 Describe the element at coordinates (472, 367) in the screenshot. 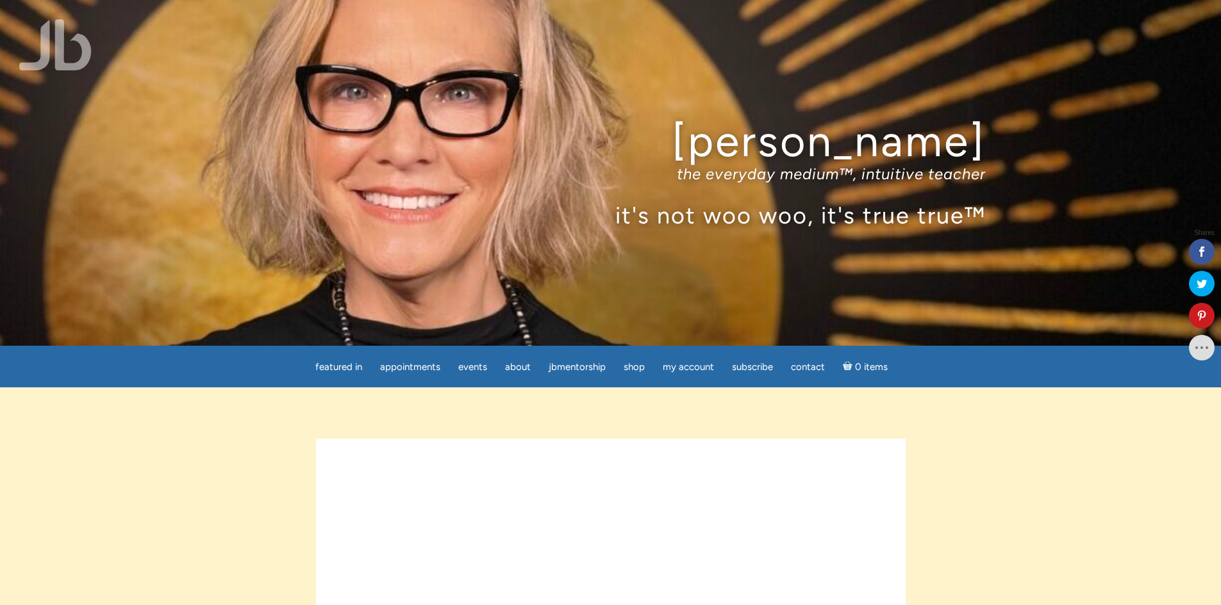

I see `a: Events` at that location.